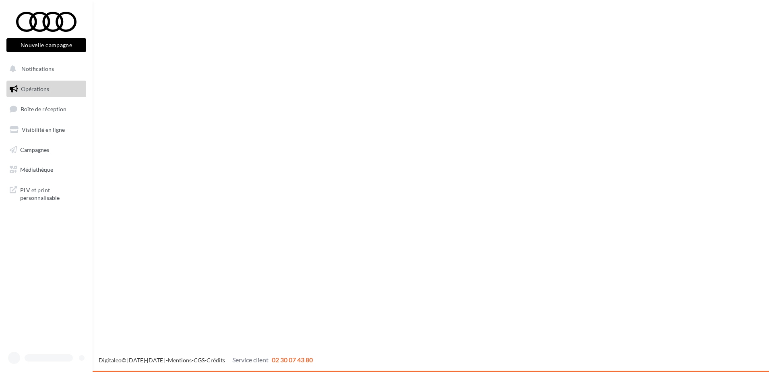 The height and width of the screenshot is (372, 769). I want to click on a: Crédits, so click(216, 360).